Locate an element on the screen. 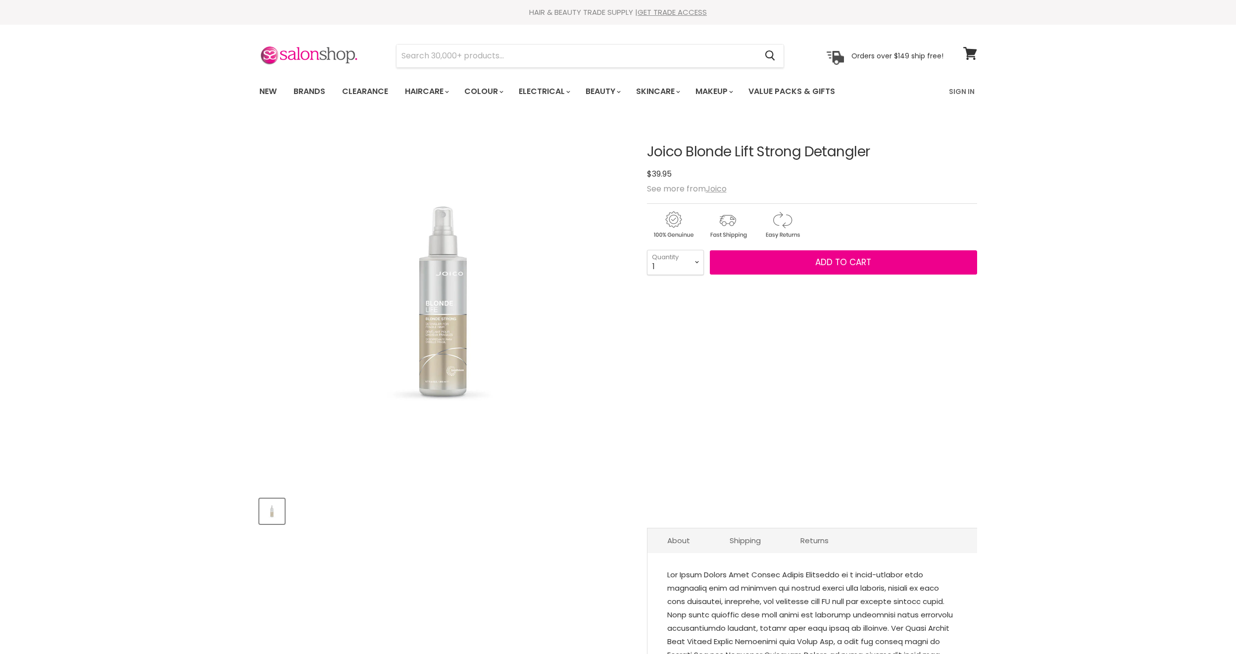  a: Beauty is located at coordinates (602, 92).